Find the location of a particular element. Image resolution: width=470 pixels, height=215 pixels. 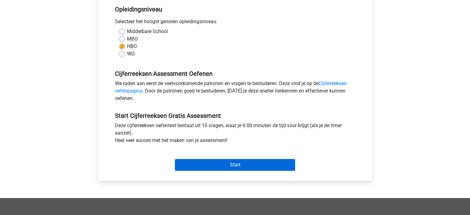

h5: Opleidingsniveau is located at coordinates (235, 9).